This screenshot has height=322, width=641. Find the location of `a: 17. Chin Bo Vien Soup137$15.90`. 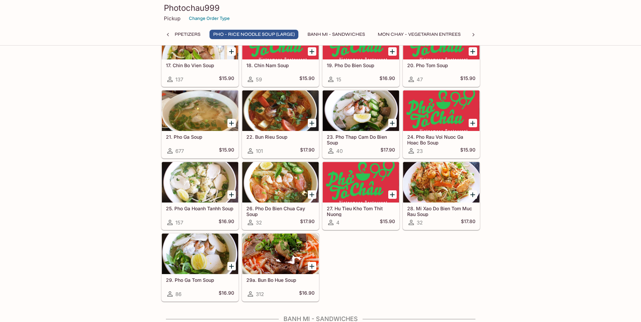

a: 17. Chin Bo Vien Soup137$15.90 is located at coordinates (200, 53).